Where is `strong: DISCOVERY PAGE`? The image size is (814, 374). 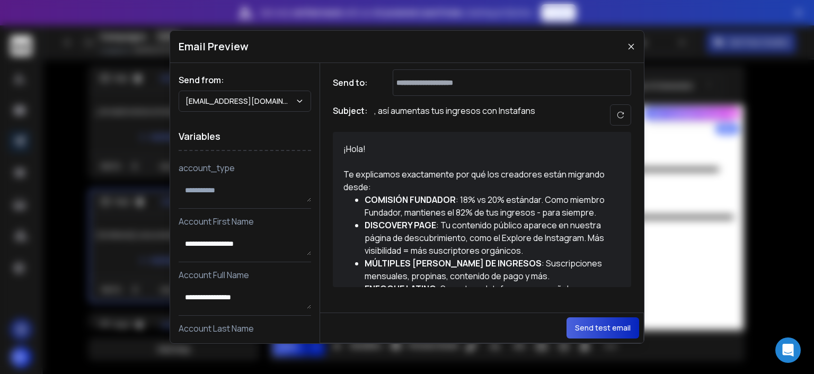
strong: DISCOVERY PAGE is located at coordinates (400, 225).